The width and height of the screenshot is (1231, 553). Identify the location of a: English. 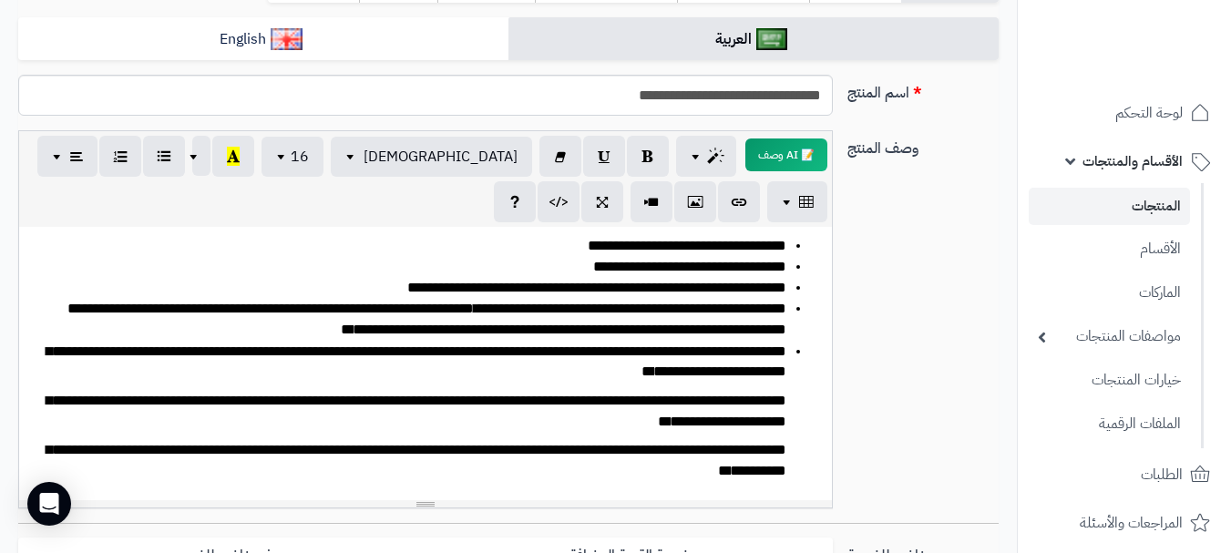
(263, 39).